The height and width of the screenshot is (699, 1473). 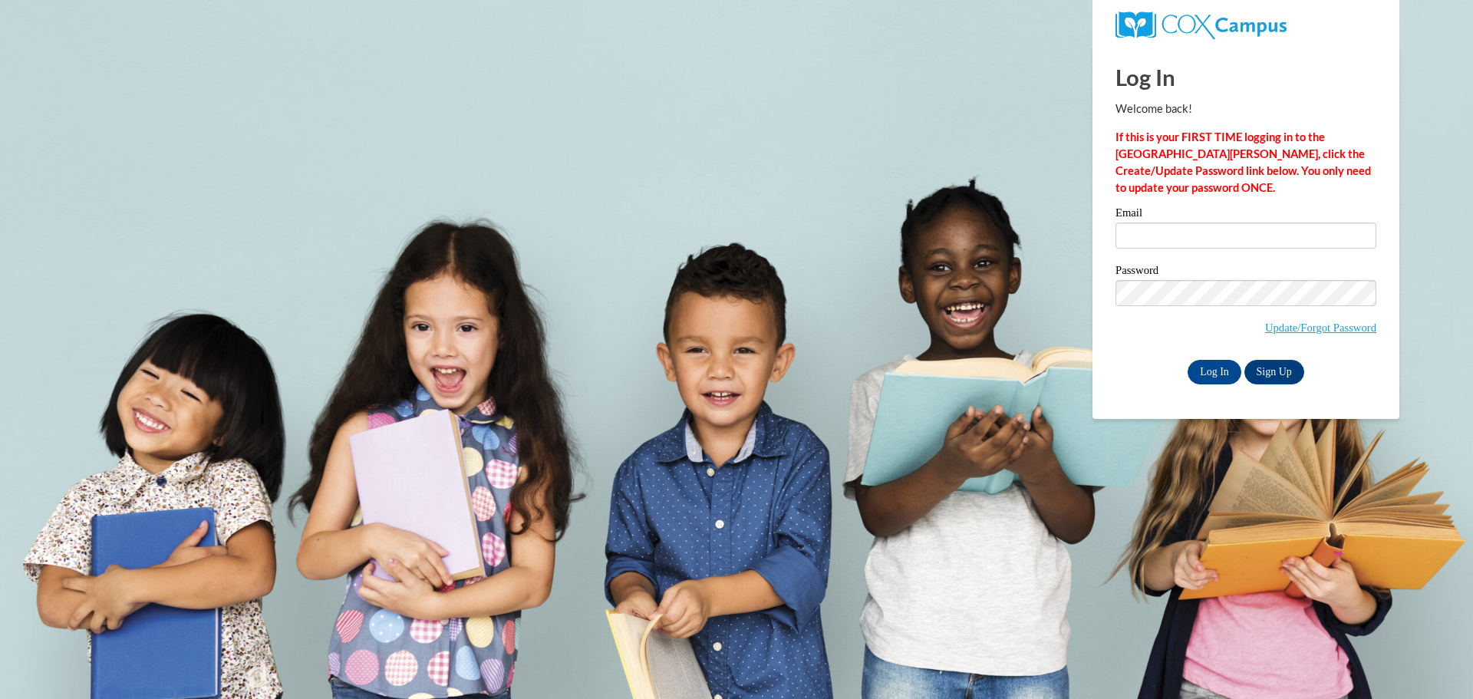 I want to click on input: Log In, so click(x=1215, y=372).